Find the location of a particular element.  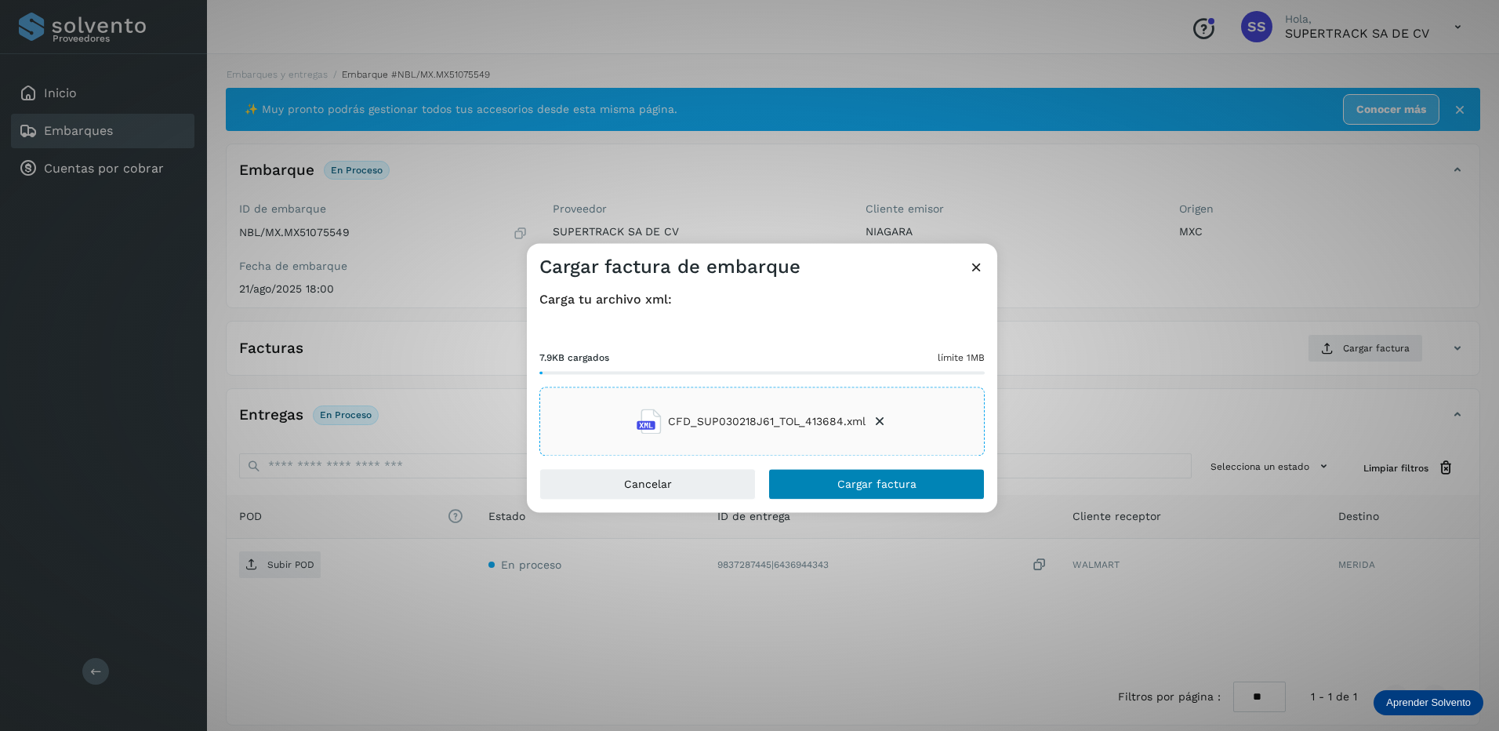

span: límite 1MB is located at coordinates (961, 358).